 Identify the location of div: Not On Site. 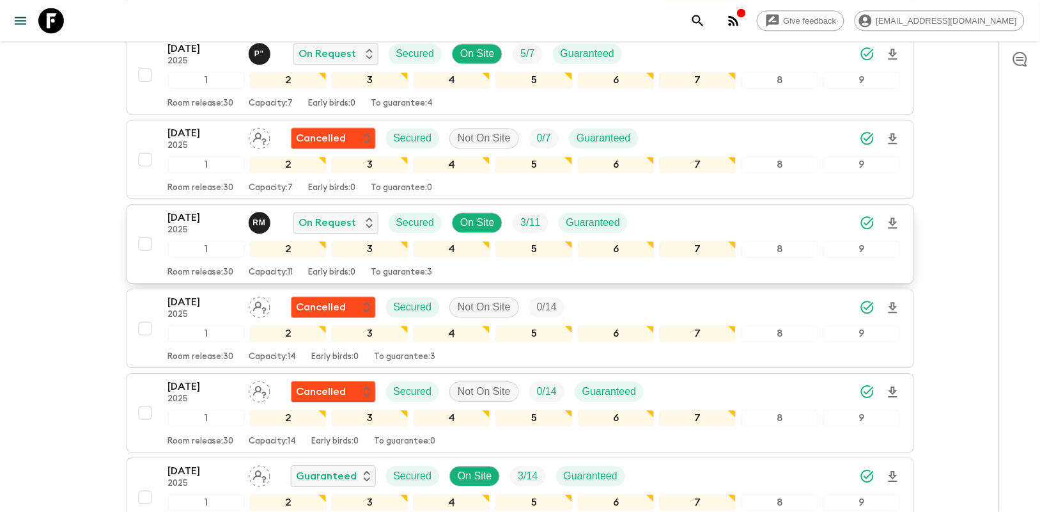
(484, 138).